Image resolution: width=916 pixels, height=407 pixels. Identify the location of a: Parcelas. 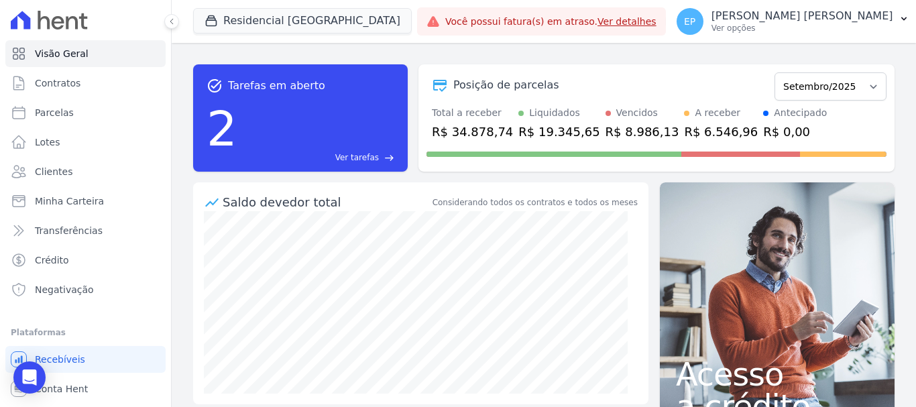
(85, 113).